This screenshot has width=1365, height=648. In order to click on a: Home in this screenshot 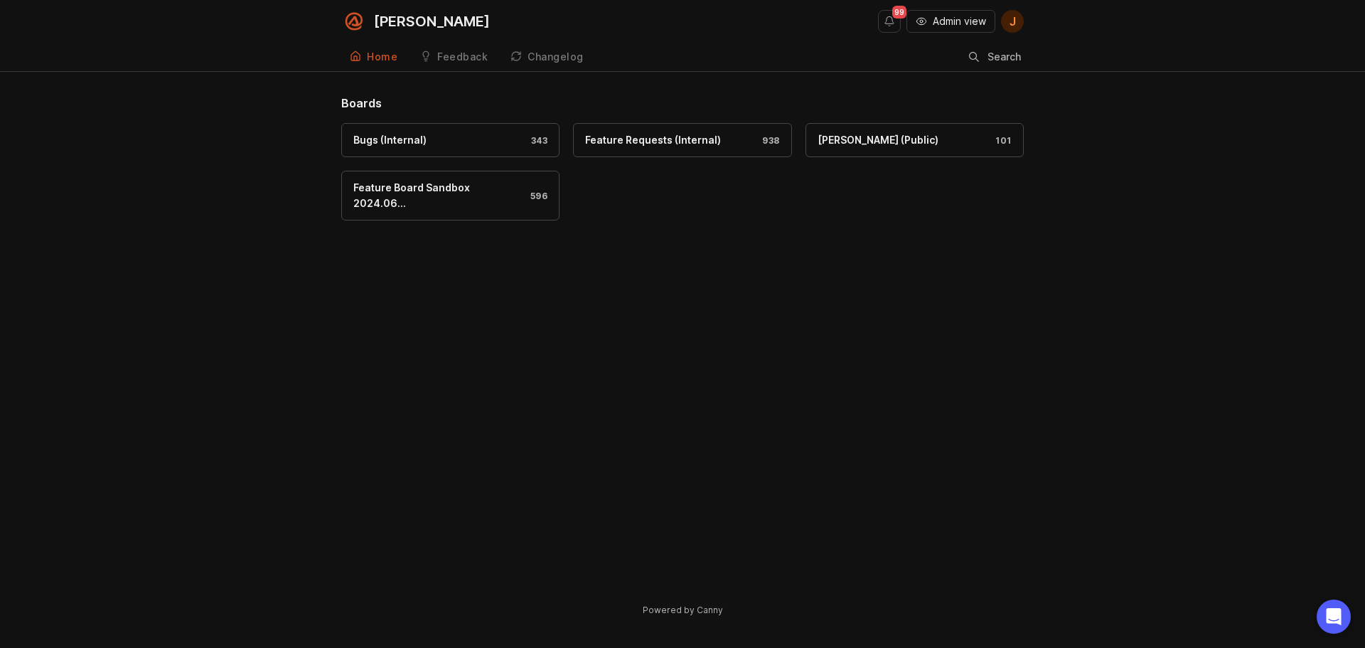, I will do `click(373, 57)`.